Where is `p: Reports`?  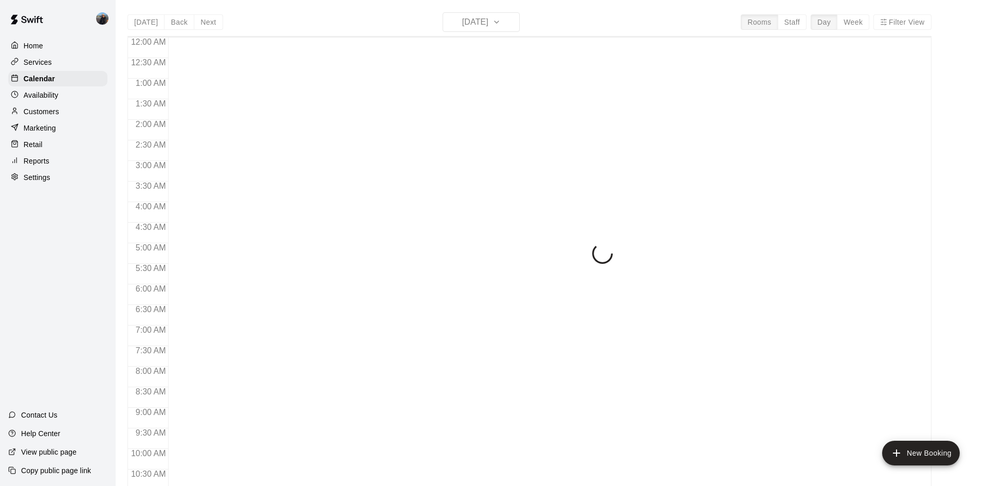 p: Reports is located at coordinates (36, 161).